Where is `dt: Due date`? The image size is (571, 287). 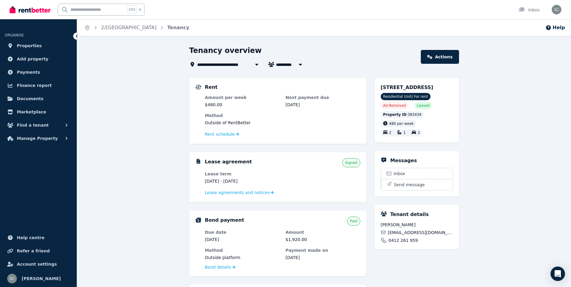
dt: Due date is located at coordinates (242, 233).